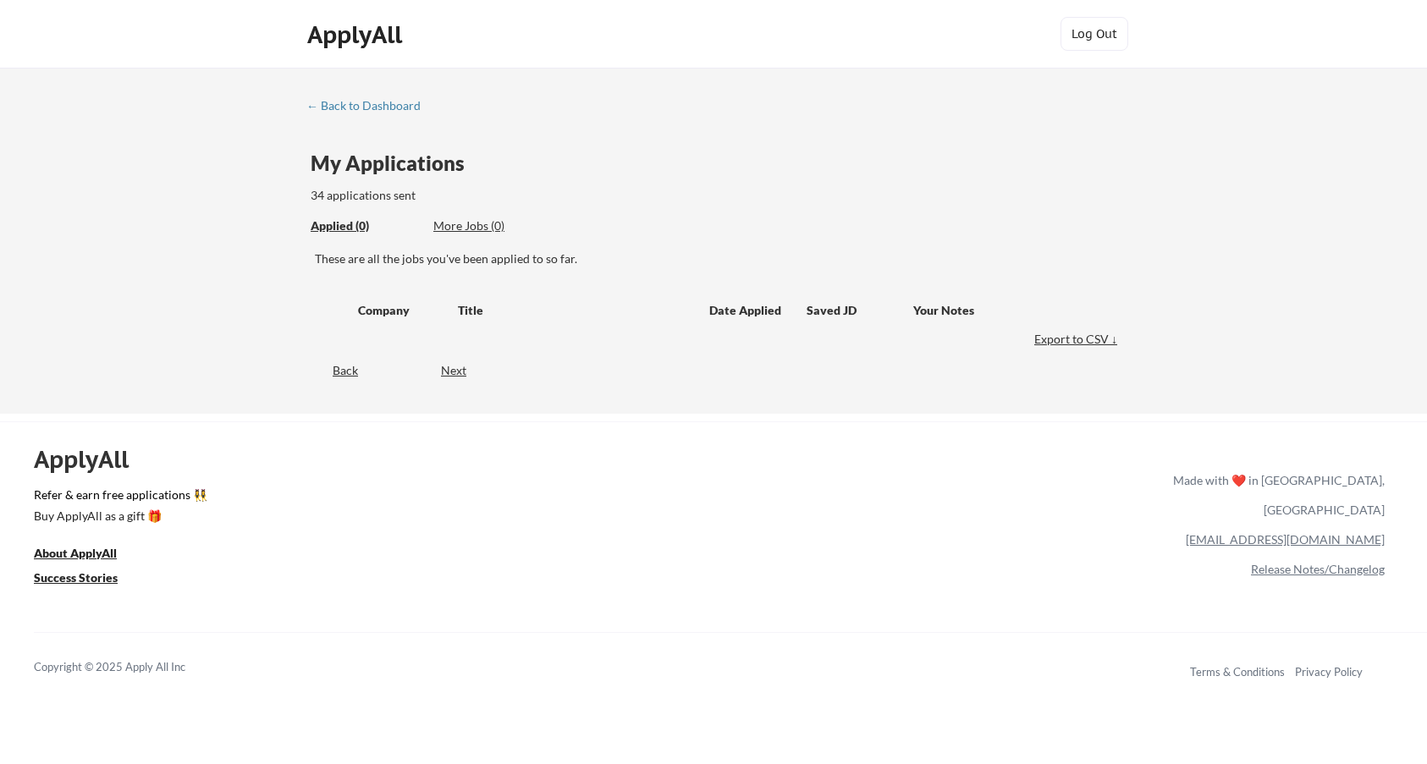 This screenshot has height=764, width=1427. What do you see at coordinates (395, 163) in the screenshot?
I see `div: My Applications` at bounding box center [395, 163].